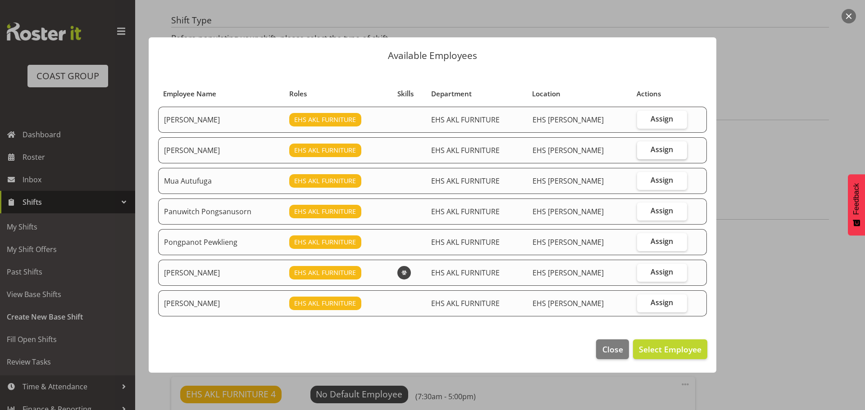 The image size is (865, 410). I want to click on span: Roles, so click(298, 94).